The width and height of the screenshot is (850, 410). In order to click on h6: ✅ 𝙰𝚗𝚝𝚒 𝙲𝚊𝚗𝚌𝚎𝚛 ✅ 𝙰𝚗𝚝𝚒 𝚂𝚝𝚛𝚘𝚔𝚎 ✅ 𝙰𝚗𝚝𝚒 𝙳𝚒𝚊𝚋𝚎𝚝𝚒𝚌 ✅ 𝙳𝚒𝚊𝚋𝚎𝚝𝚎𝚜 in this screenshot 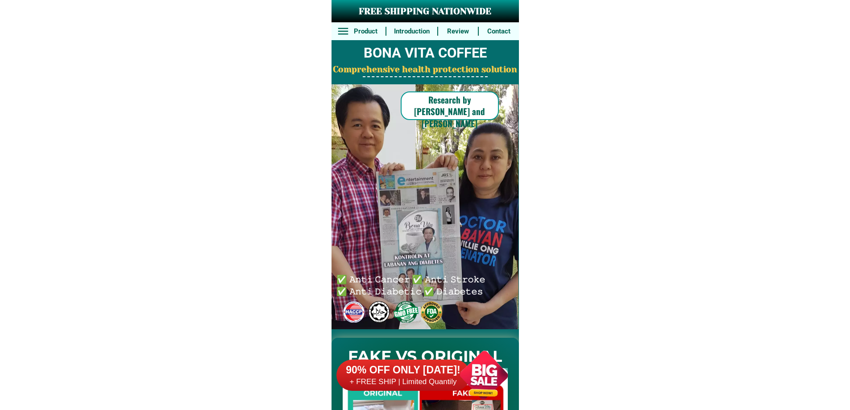, I will do `click(413, 284)`.